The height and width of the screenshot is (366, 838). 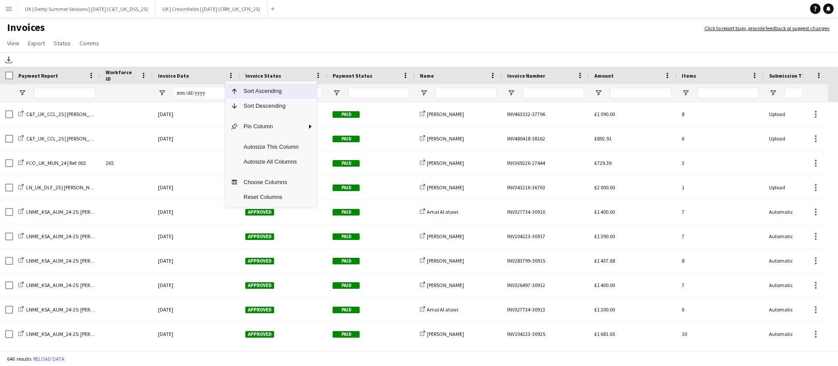 What do you see at coordinates (526, 75) in the screenshot?
I see `span: Invoice Number` at bounding box center [526, 75].